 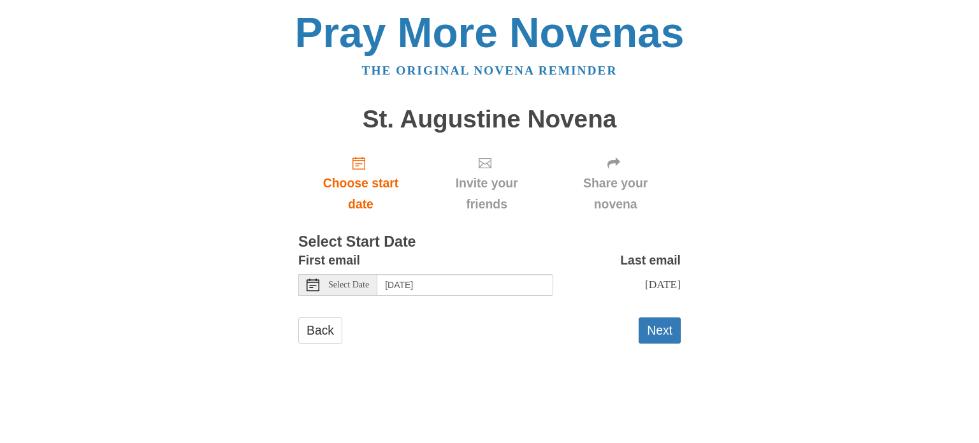 I want to click on span: Choose start date, so click(x=361, y=194).